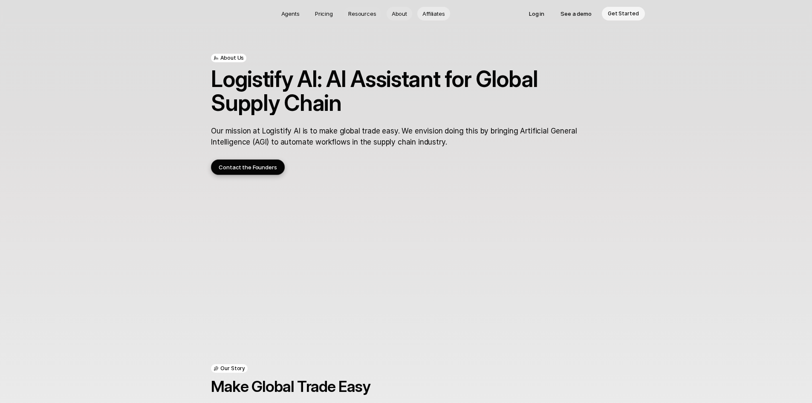 Image resolution: width=812 pixels, height=403 pixels. I want to click on p: Contact the Founders, so click(248, 167).